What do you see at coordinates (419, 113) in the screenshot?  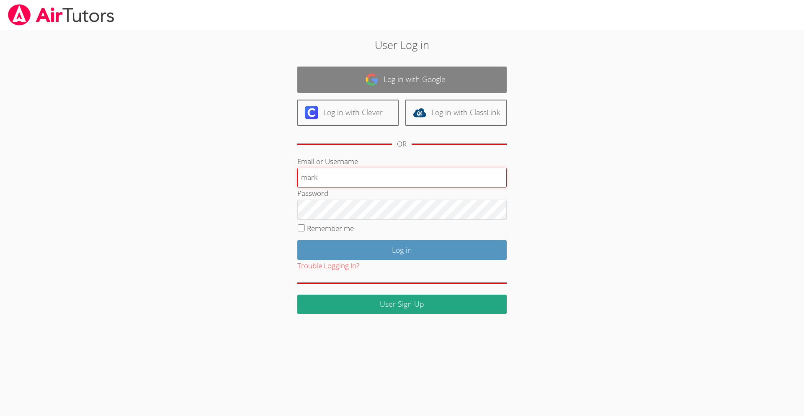 I see `img: classlink-logo-d6bb404cc1216ec64c9a2012d9dc4662098be43eaf13dc465df04b49fa7ab582.svg` at bounding box center [419, 113].